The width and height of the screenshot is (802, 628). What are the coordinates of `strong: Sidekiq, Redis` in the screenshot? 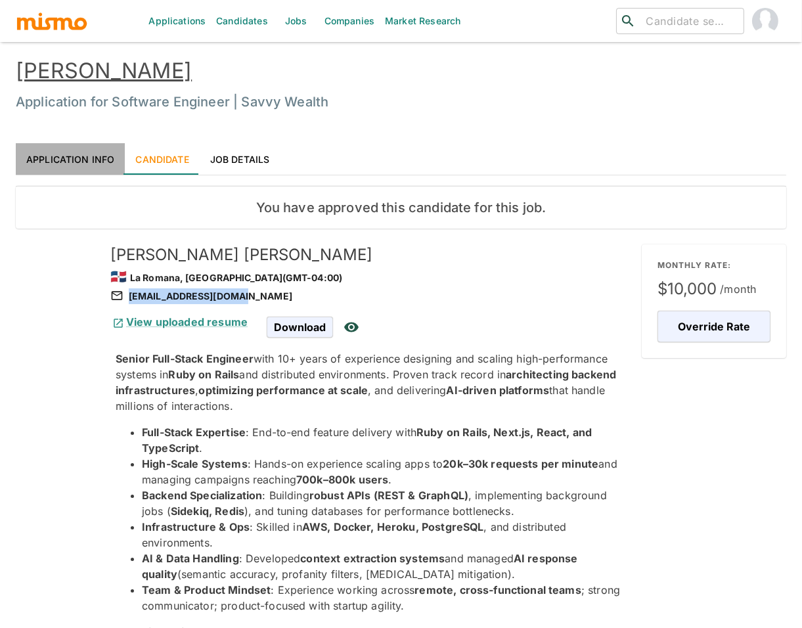 It's located at (208, 511).